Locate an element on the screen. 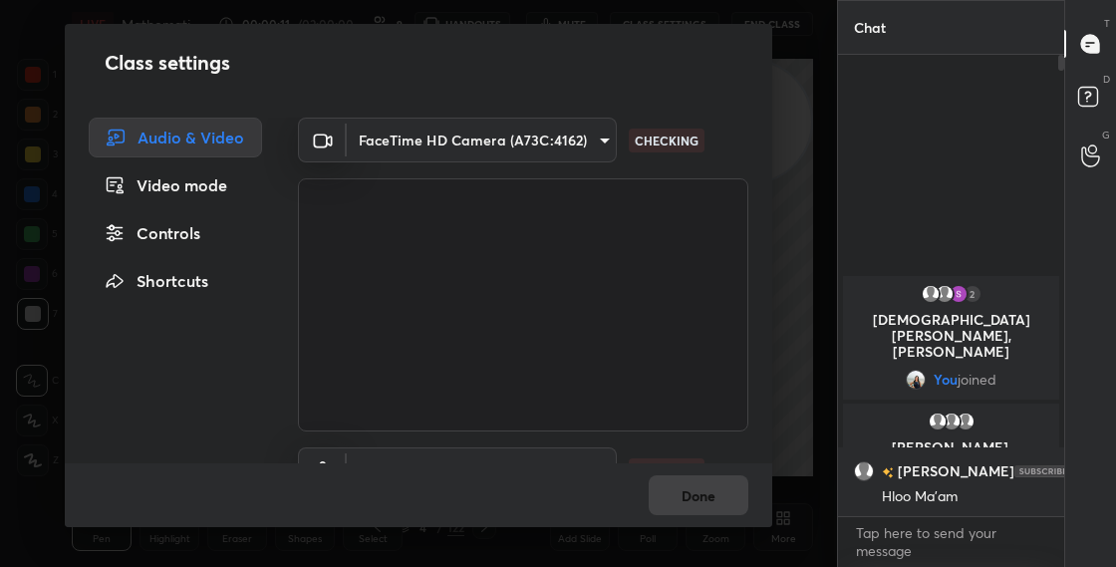 The width and height of the screenshot is (1116, 567). div: Video mode is located at coordinates (175, 185).